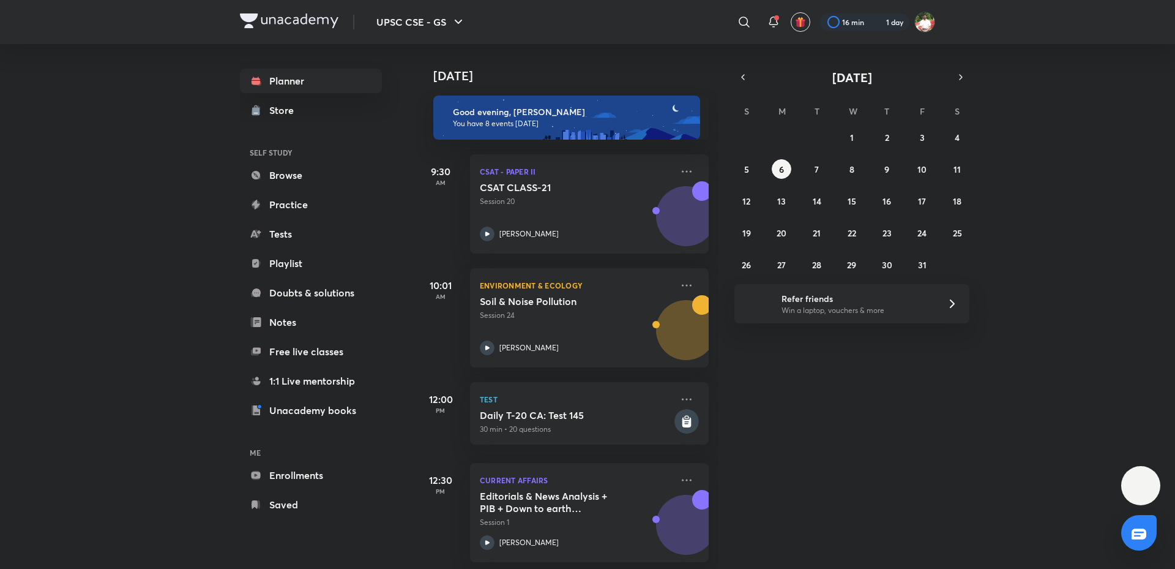  What do you see at coordinates (747, 233) in the screenshot?
I see `abbr: October 19, 2025` at bounding box center [747, 233].